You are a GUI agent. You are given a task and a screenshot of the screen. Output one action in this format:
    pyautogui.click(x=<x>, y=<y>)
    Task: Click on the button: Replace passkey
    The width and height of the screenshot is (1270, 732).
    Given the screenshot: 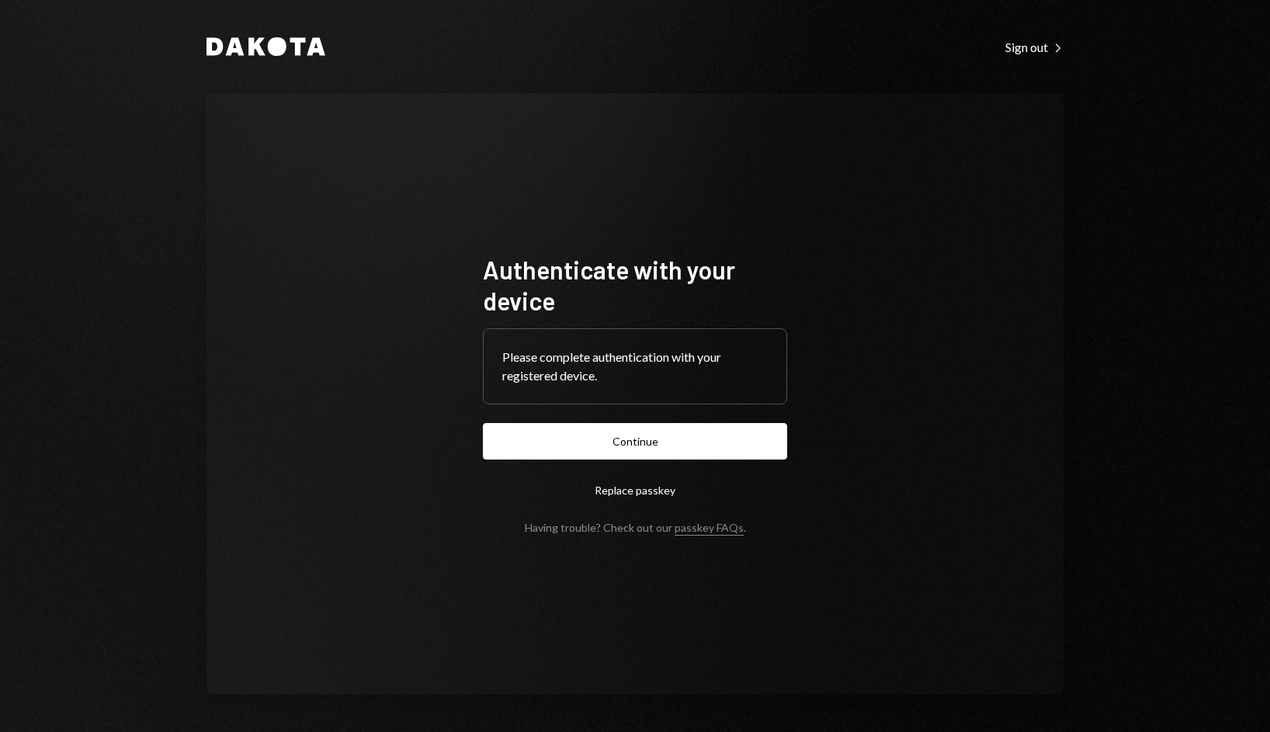 What is the action you would take?
    pyautogui.click(x=635, y=490)
    